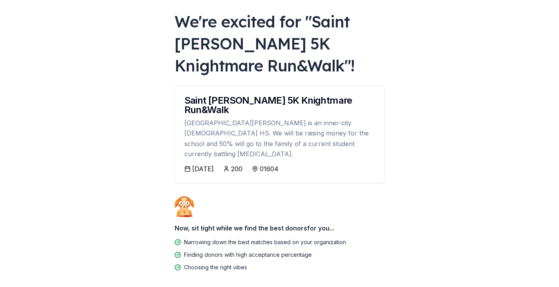  What do you see at coordinates (265, 242) in the screenshot?
I see `div: Narrowing down the best matches based on your organization` at bounding box center [265, 242].